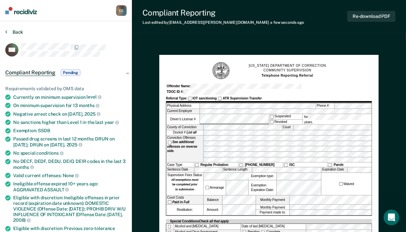 The image size is (406, 232). Describe the element at coordinates (207, 188) in the screenshot. I see `input: Arrearage` at that location.